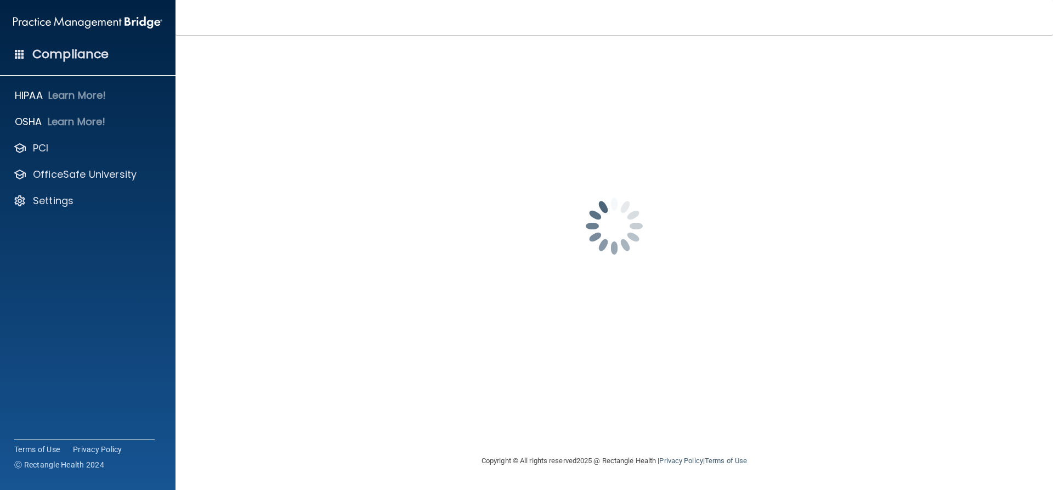 The height and width of the screenshot is (490, 1053). Describe the element at coordinates (41, 148) in the screenshot. I see `p: PCI` at that location.